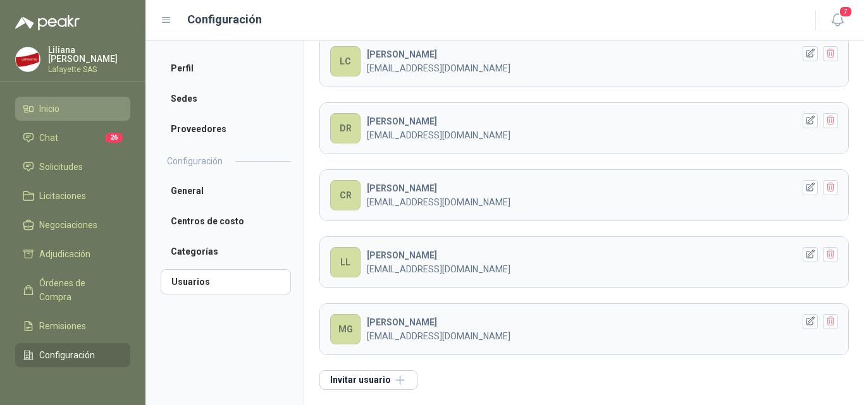  Describe the element at coordinates (226, 282) in the screenshot. I see `a: Usuarios` at that location.